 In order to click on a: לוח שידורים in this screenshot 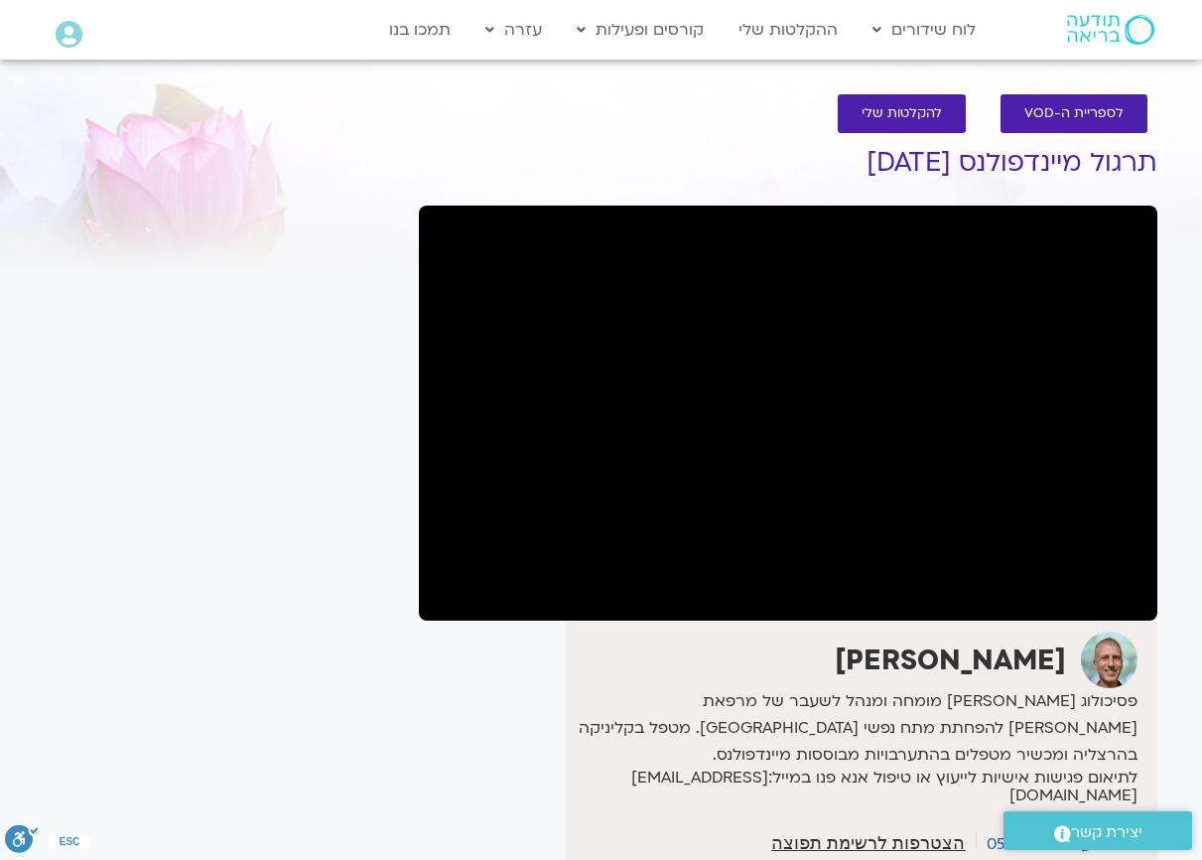, I will do `click(924, 30)`.